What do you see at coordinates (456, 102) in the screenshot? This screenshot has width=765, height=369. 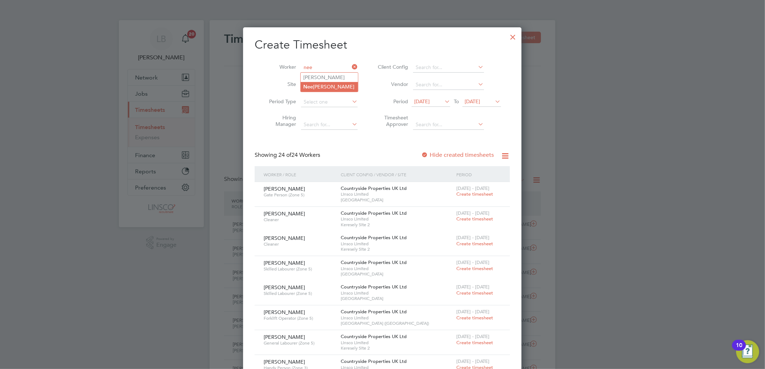 I see `span: To` at bounding box center [456, 102].